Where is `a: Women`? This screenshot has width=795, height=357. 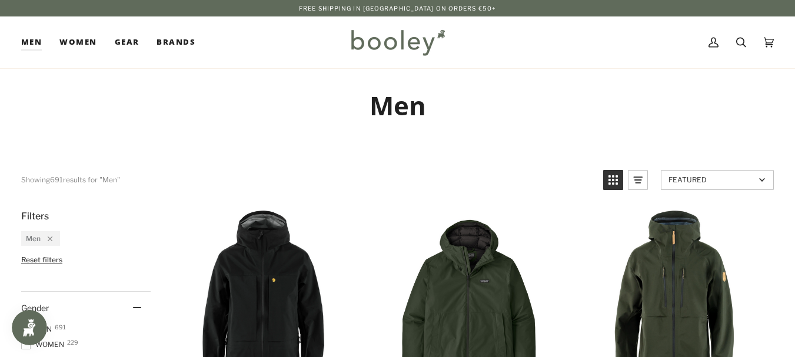
a: Women is located at coordinates (78, 42).